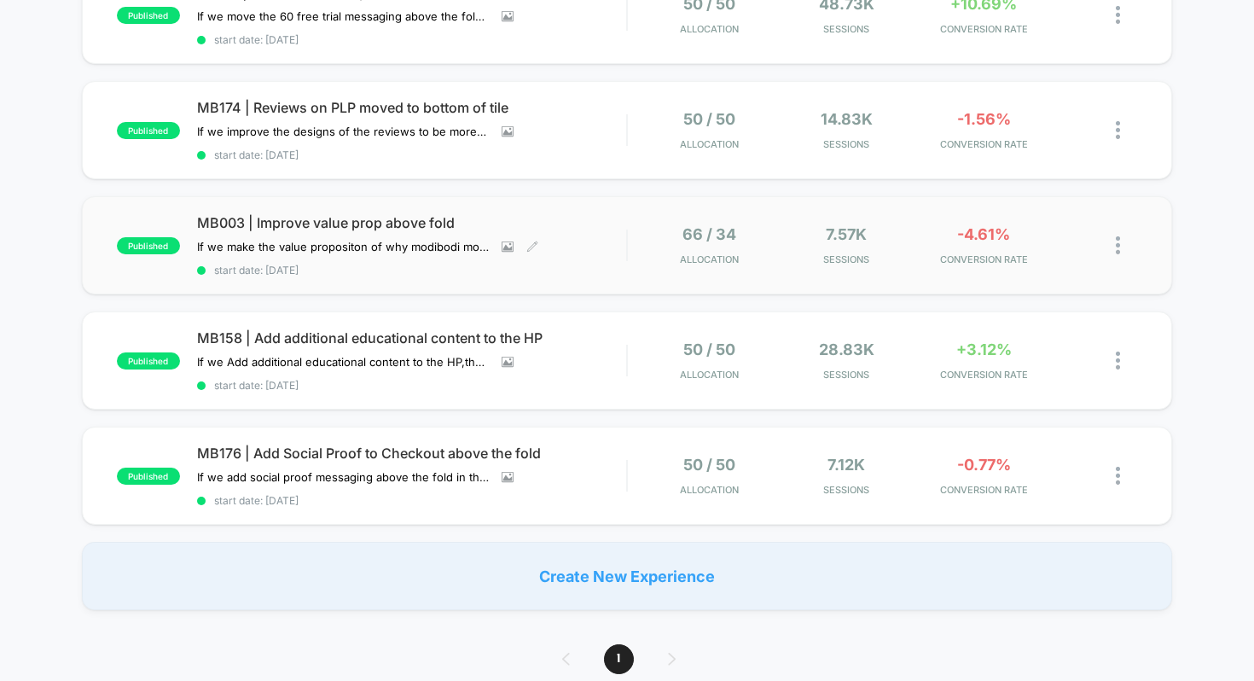 Image resolution: width=1254 pixels, height=681 pixels. I want to click on span: If we improve the designs of the reviews to be more visible and credible,then conversions will in..., so click(343, 131).